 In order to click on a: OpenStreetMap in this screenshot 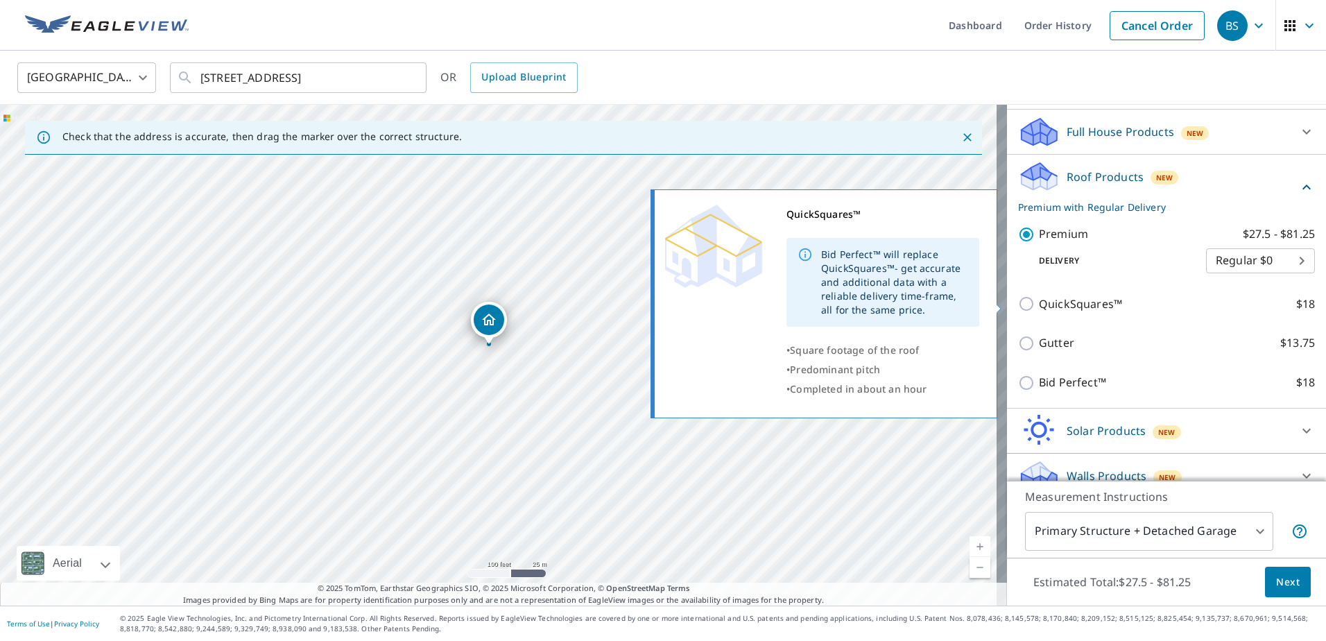, I will do `click(635, 587)`.